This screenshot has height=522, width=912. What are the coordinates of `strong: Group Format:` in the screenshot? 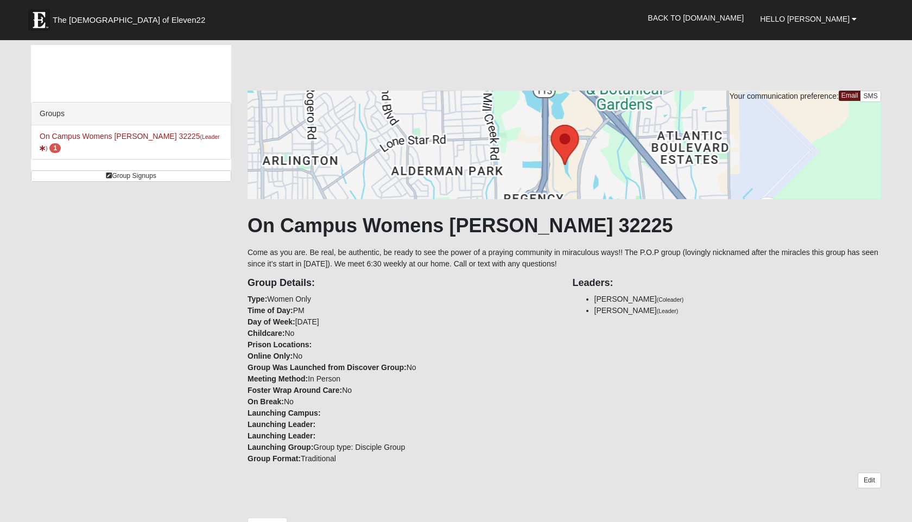 It's located at (274, 459).